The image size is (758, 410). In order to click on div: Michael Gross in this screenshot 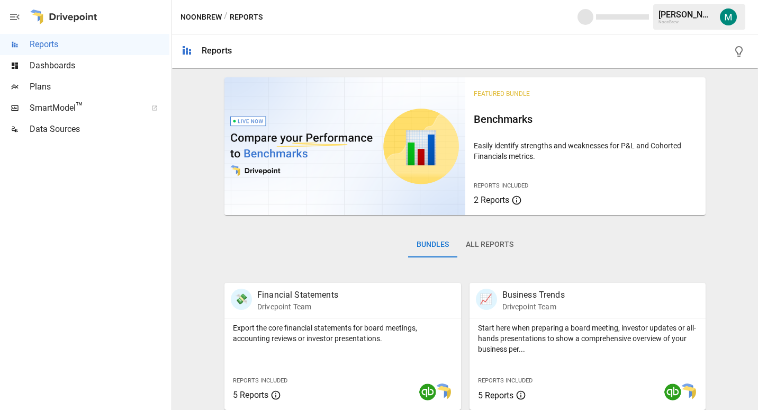, I will do `click(728, 17)`.